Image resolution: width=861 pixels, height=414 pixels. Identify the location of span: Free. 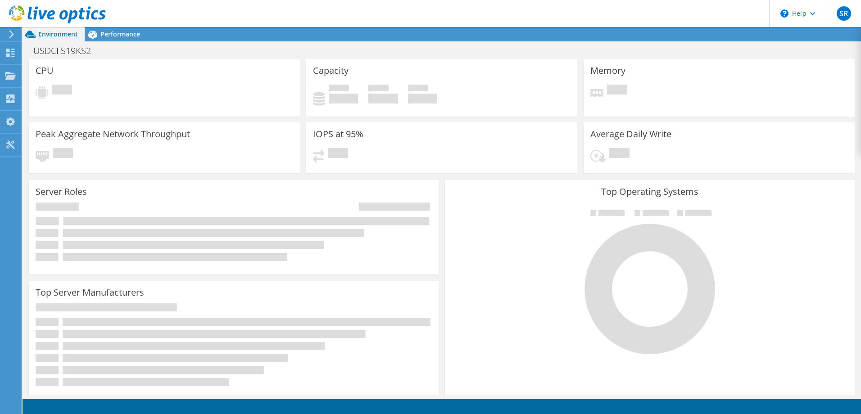
(378, 89).